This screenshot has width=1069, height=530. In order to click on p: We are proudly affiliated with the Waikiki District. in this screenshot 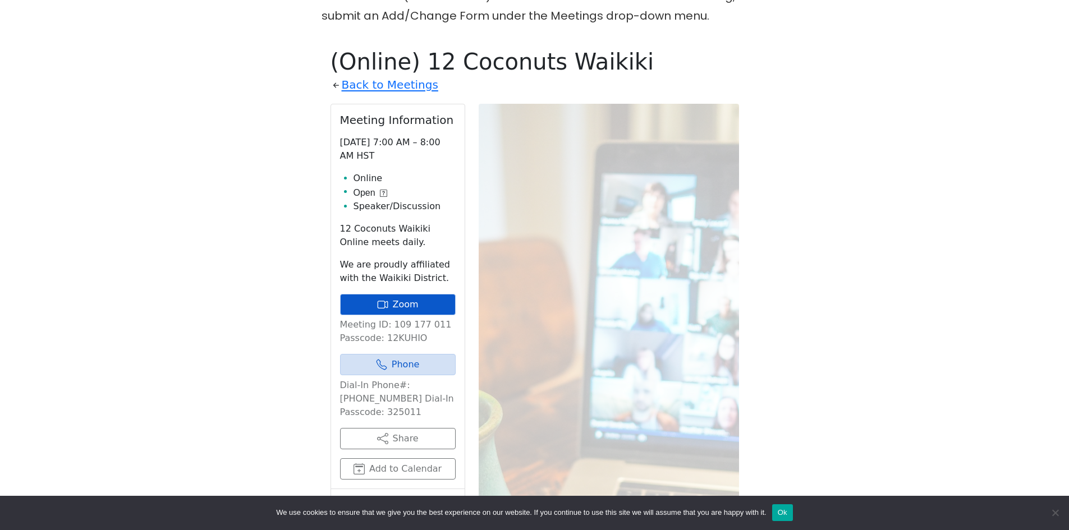, I will do `click(398, 272)`.